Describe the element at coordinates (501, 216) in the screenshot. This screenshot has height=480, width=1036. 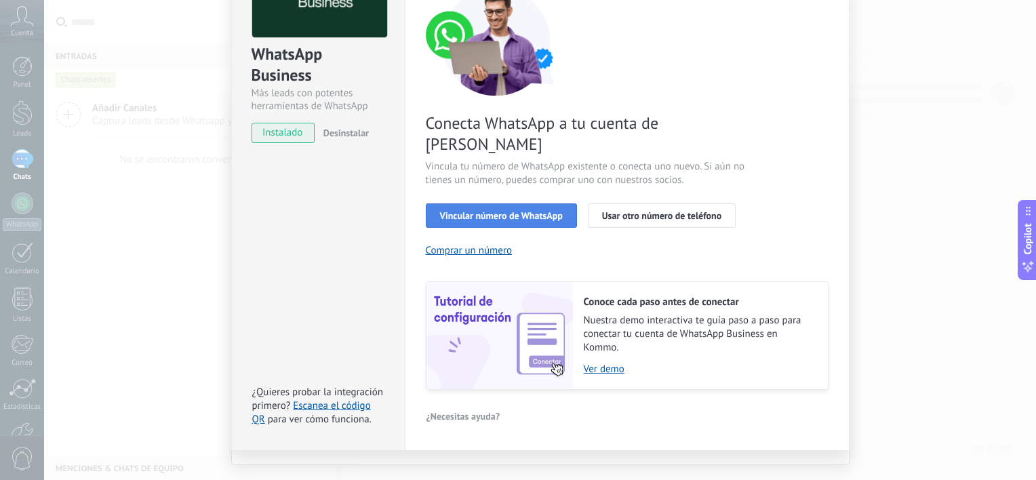
I see `span: Vincular número de WhatsApp` at that location.